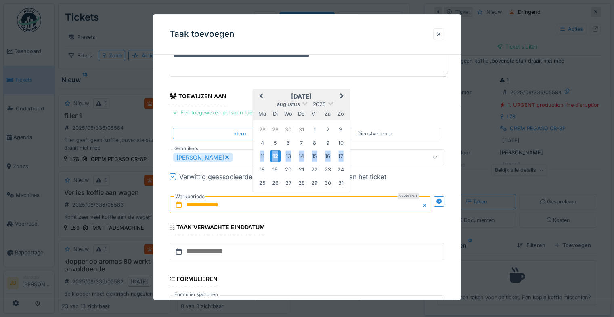  What do you see at coordinates (198, 97) in the screenshot?
I see `div: Toewijzen aan` at bounding box center [198, 97].